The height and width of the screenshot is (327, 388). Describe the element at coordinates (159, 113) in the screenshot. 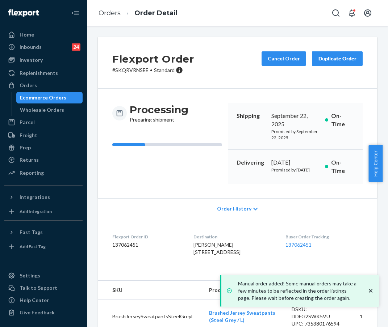

I see `div: Preparing shipment` at that location.